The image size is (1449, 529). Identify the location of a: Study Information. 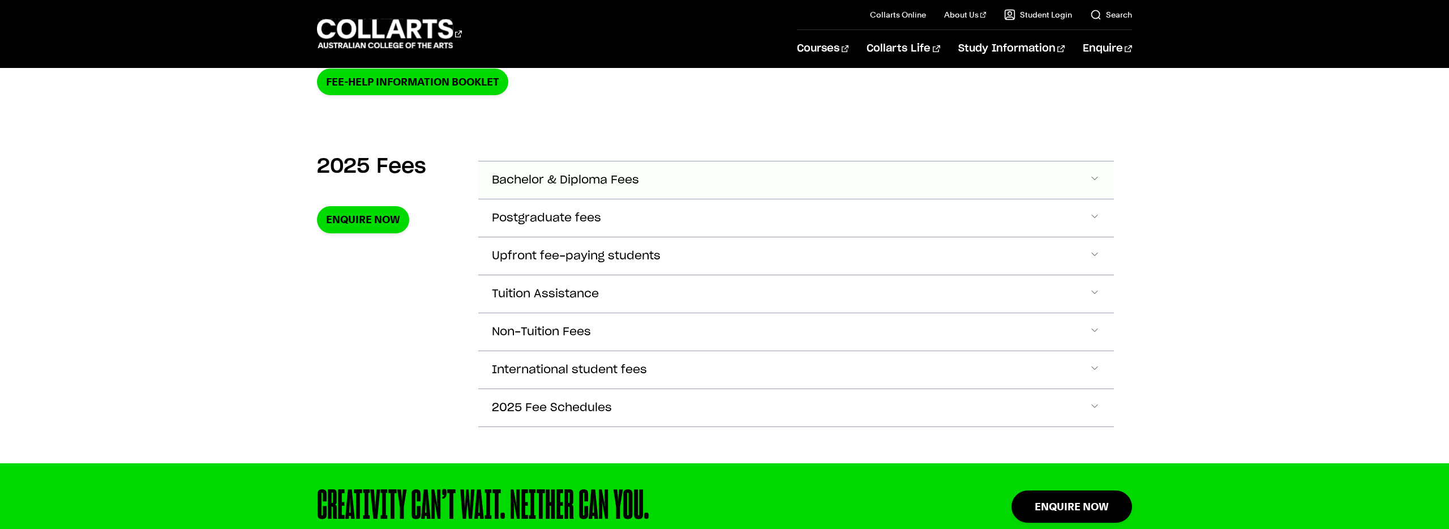
(1011, 49).